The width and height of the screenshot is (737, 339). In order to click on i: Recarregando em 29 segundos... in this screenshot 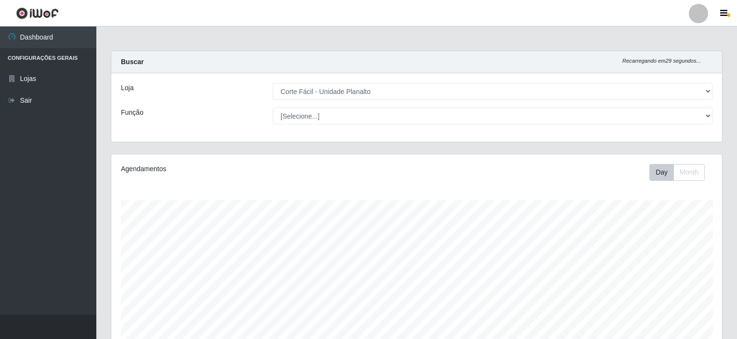, I will do `click(661, 61)`.